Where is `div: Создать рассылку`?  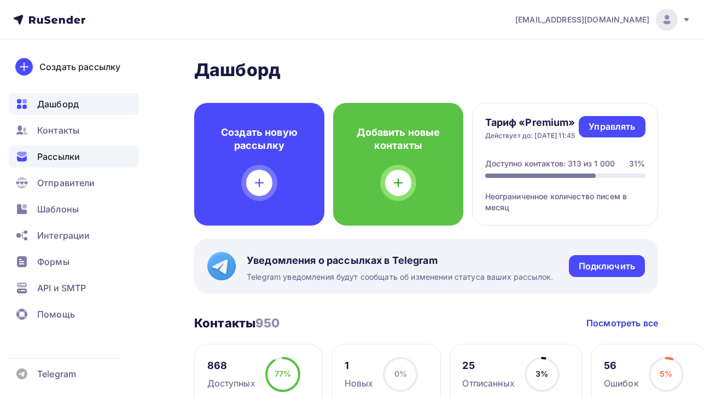 div: Создать рассылку is located at coordinates (80, 67).